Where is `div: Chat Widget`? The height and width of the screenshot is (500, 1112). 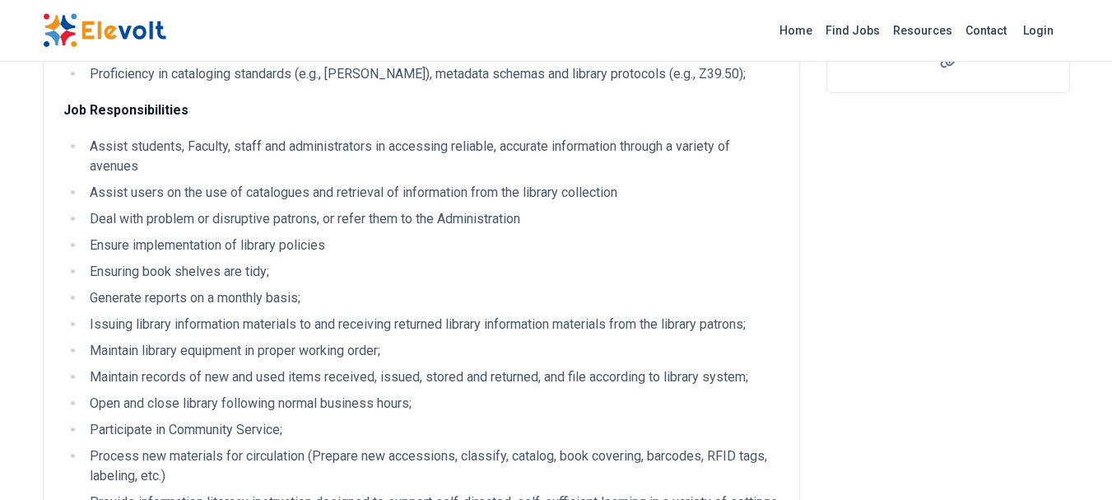
div: Chat Widget is located at coordinates (1071, 460).